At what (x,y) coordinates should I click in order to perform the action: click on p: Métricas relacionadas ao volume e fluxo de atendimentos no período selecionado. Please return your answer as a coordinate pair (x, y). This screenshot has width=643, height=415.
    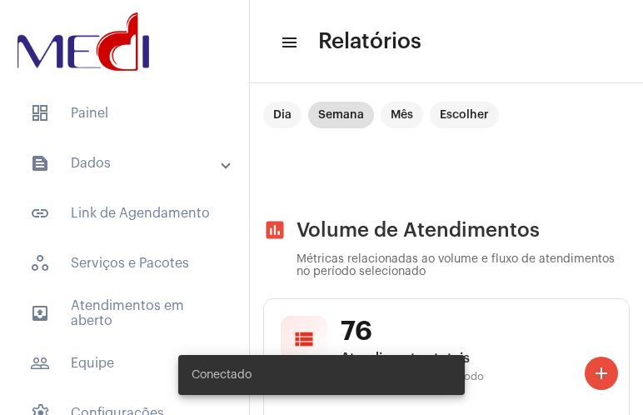
    Looking at the image, I should click on (463, 266).